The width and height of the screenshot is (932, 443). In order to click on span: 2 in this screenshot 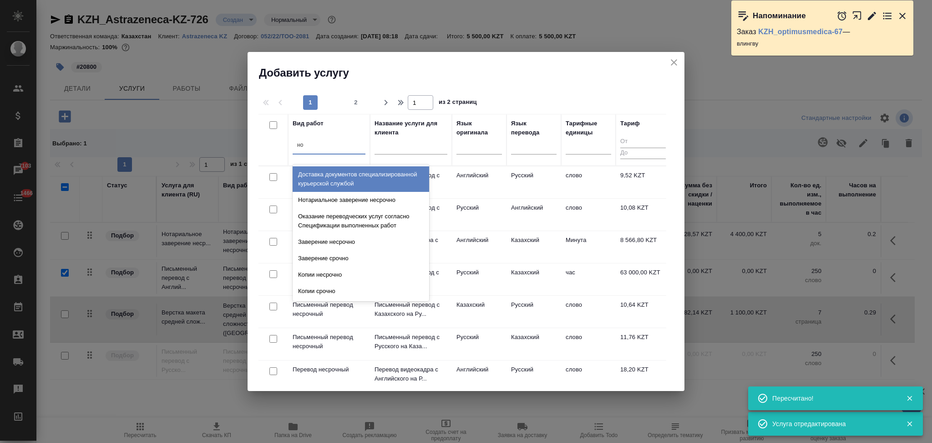, I will do `click(356, 102)`.